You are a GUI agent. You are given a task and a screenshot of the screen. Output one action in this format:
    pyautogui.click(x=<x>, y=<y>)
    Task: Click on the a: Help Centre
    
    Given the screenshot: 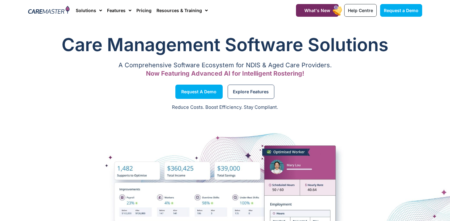 What is the action you would take?
    pyautogui.click(x=360, y=10)
    